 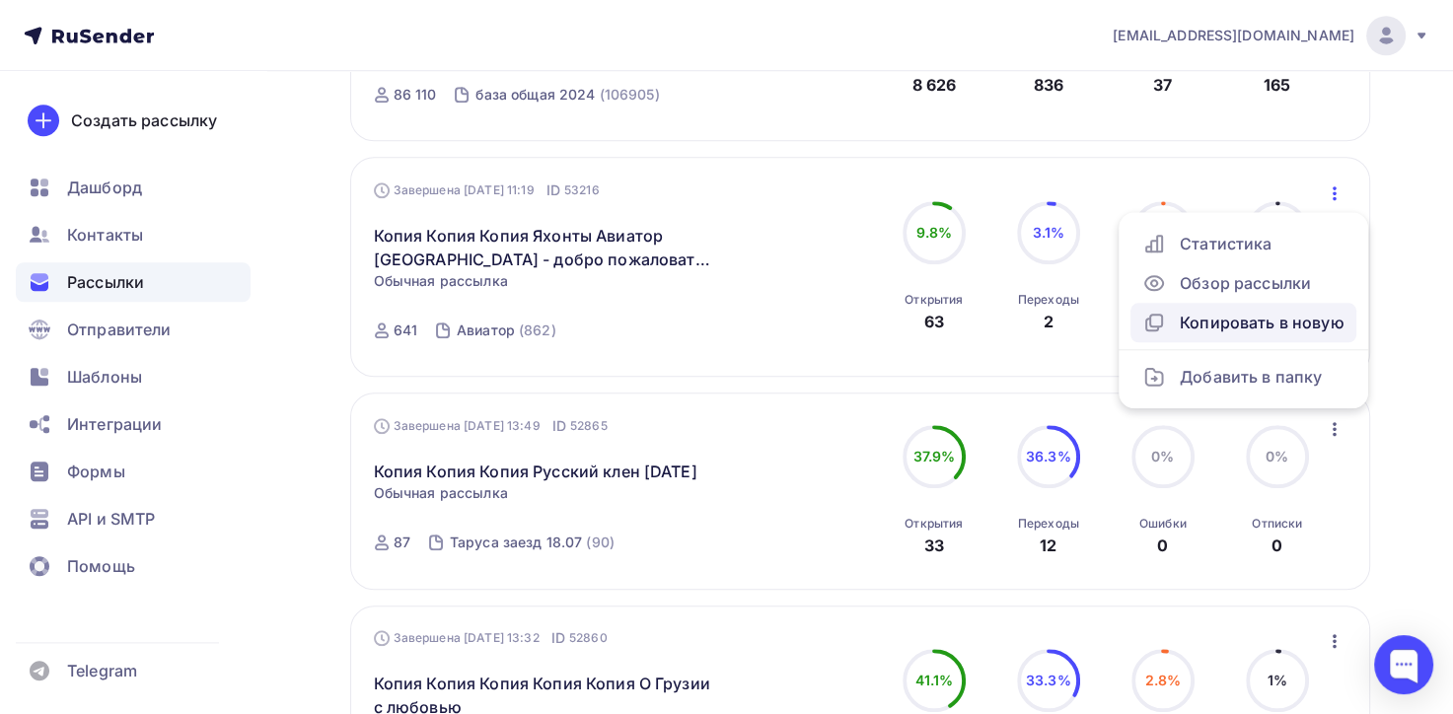 What do you see at coordinates (1243, 323) in the screenshot?
I see `div: Копировать в новую` at bounding box center [1243, 323].